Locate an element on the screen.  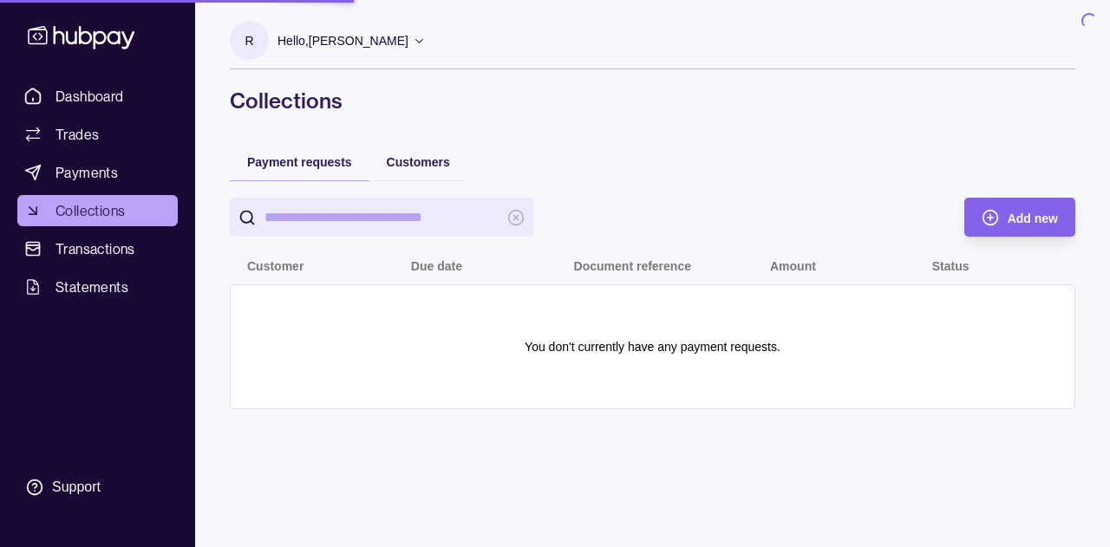
span: Collections is located at coordinates (90, 211).